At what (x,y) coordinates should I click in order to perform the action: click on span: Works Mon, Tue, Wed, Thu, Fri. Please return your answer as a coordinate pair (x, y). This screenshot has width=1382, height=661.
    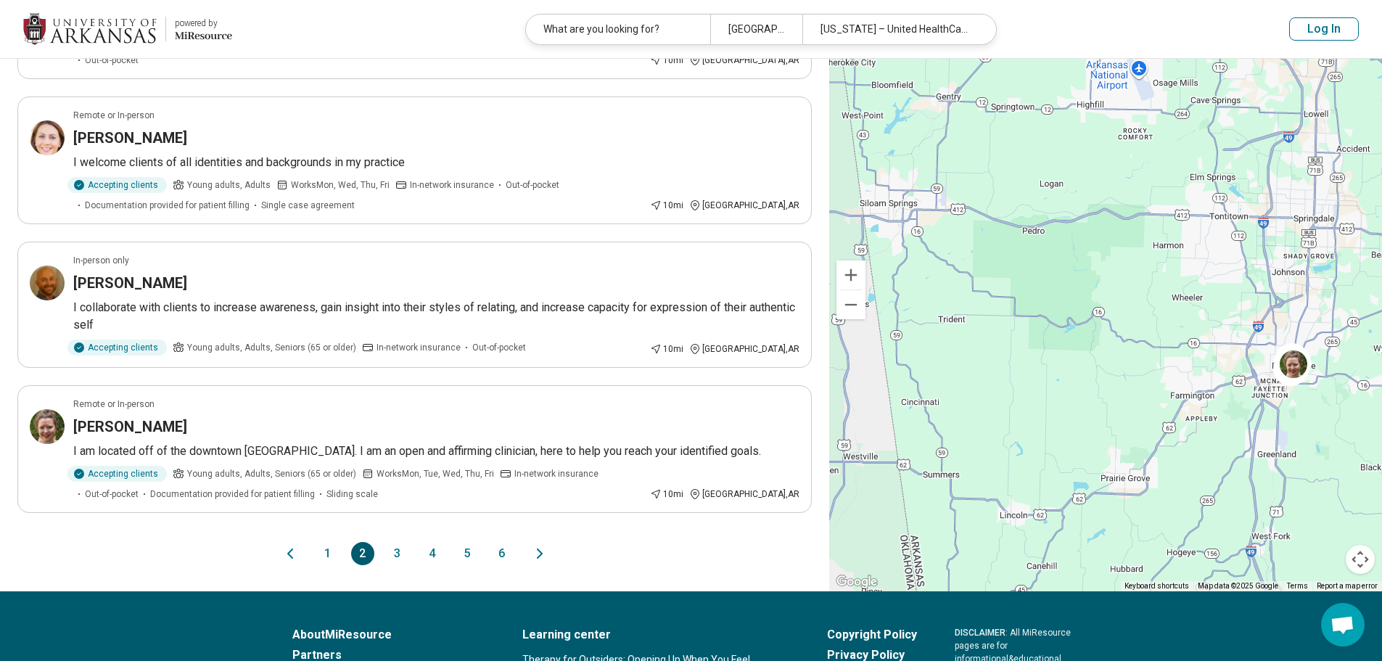
    Looking at the image, I should click on (435, 474).